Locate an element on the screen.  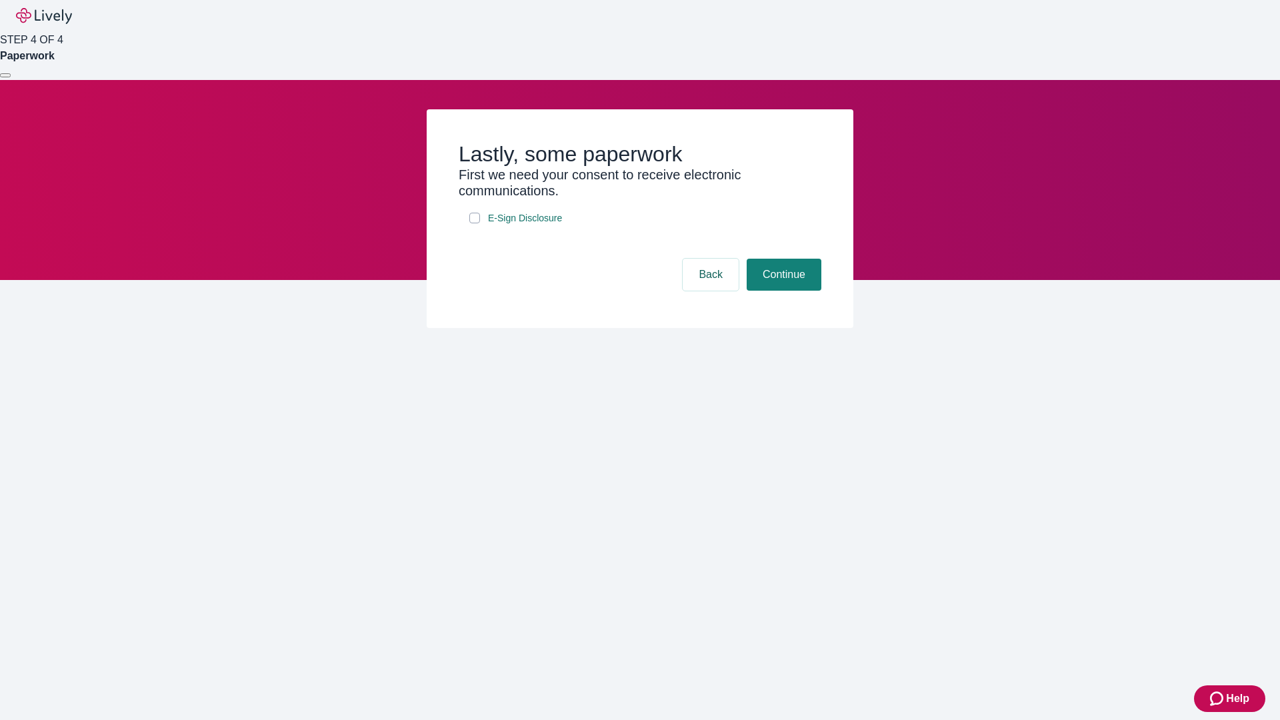
img: Lively is located at coordinates (44, 16).